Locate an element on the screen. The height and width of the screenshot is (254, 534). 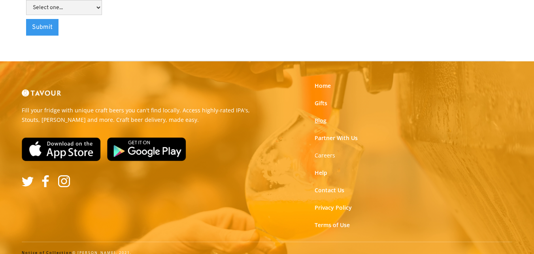
a: Contact Us is located at coordinates (329, 190).